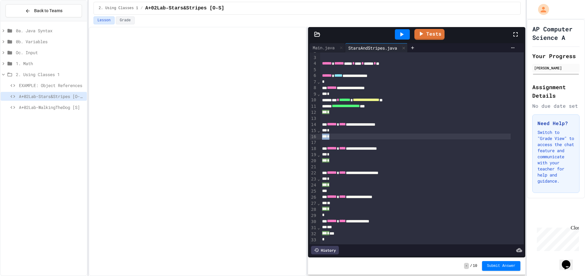 The width and height of the screenshot is (585, 276). Describe the element at coordinates (313, 119) in the screenshot. I see `div: 13` at that location.